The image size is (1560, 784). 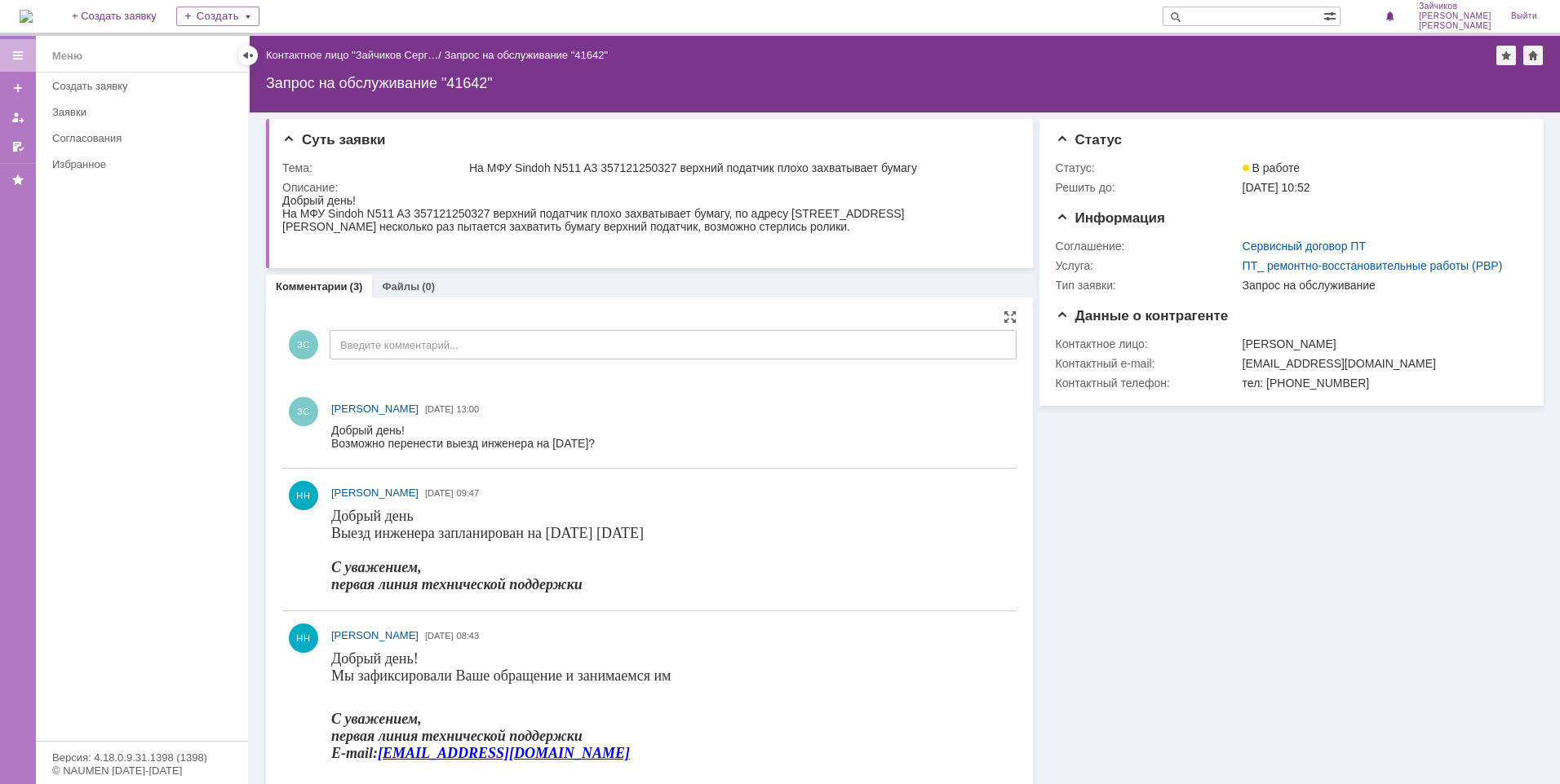 I want to click on div: Контактное лицо:, so click(x=1147, y=344).